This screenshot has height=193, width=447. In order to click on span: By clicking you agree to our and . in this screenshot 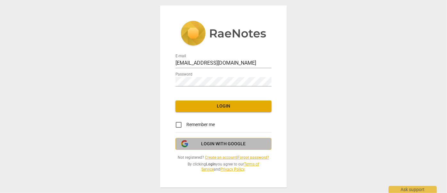, I will do `click(224, 167)`.